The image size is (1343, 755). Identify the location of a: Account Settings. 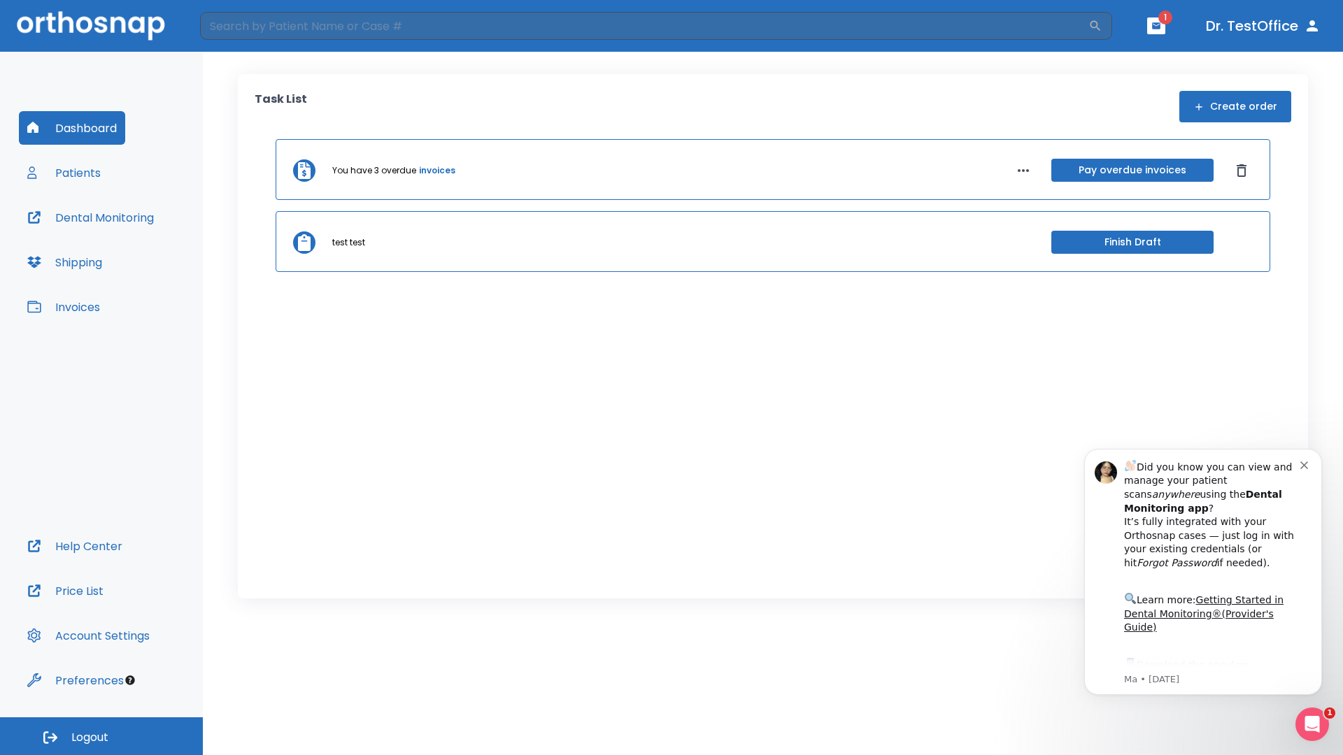
(88, 636).